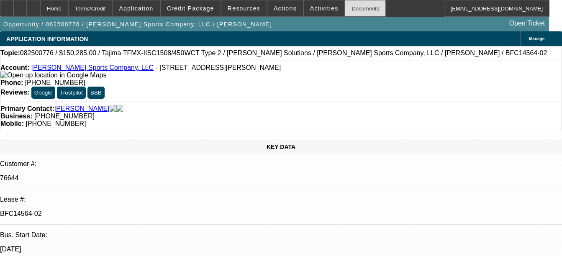 The image size is (562, 256). What do you see at coordinates (96, 93) in the screenshot?
I see `button: BBB` at bounding box center [96, 93].